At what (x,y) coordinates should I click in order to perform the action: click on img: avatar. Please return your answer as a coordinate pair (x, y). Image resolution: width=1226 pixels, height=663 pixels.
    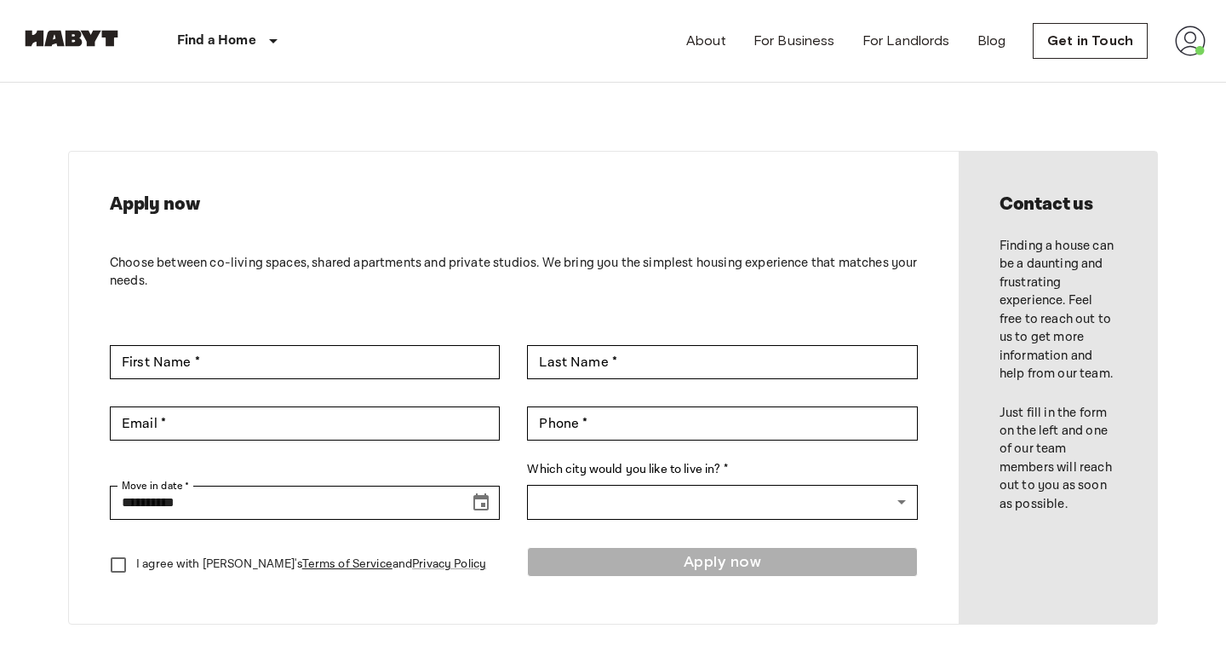
    Looking at the image, I should click on (1191, 41).